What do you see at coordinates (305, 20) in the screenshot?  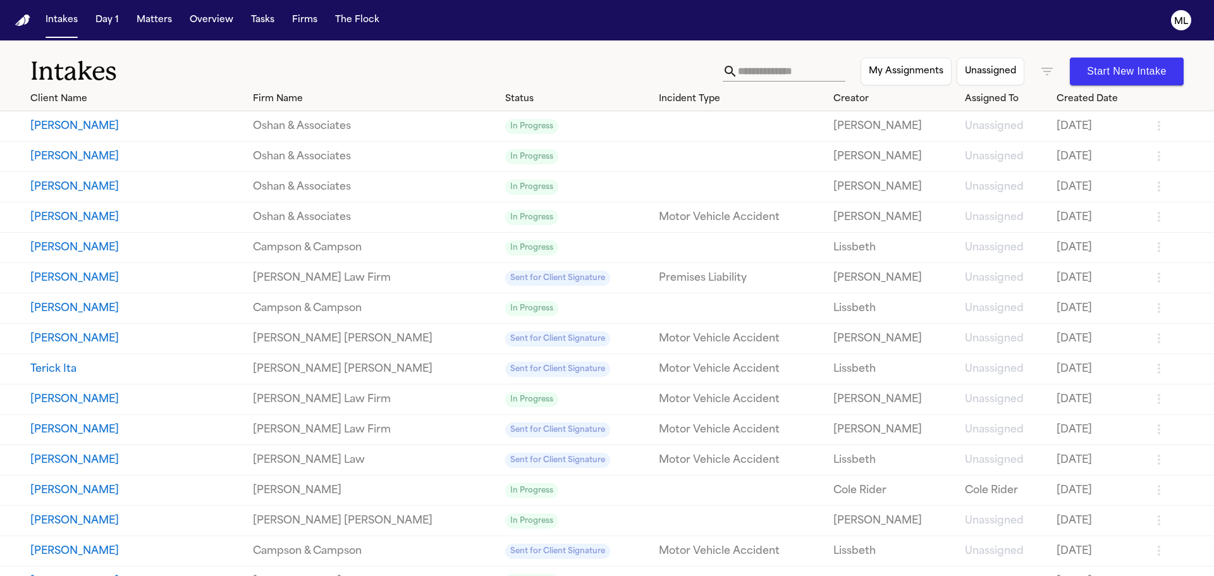 I see `a: Firms` at bounding box center [305, 20].